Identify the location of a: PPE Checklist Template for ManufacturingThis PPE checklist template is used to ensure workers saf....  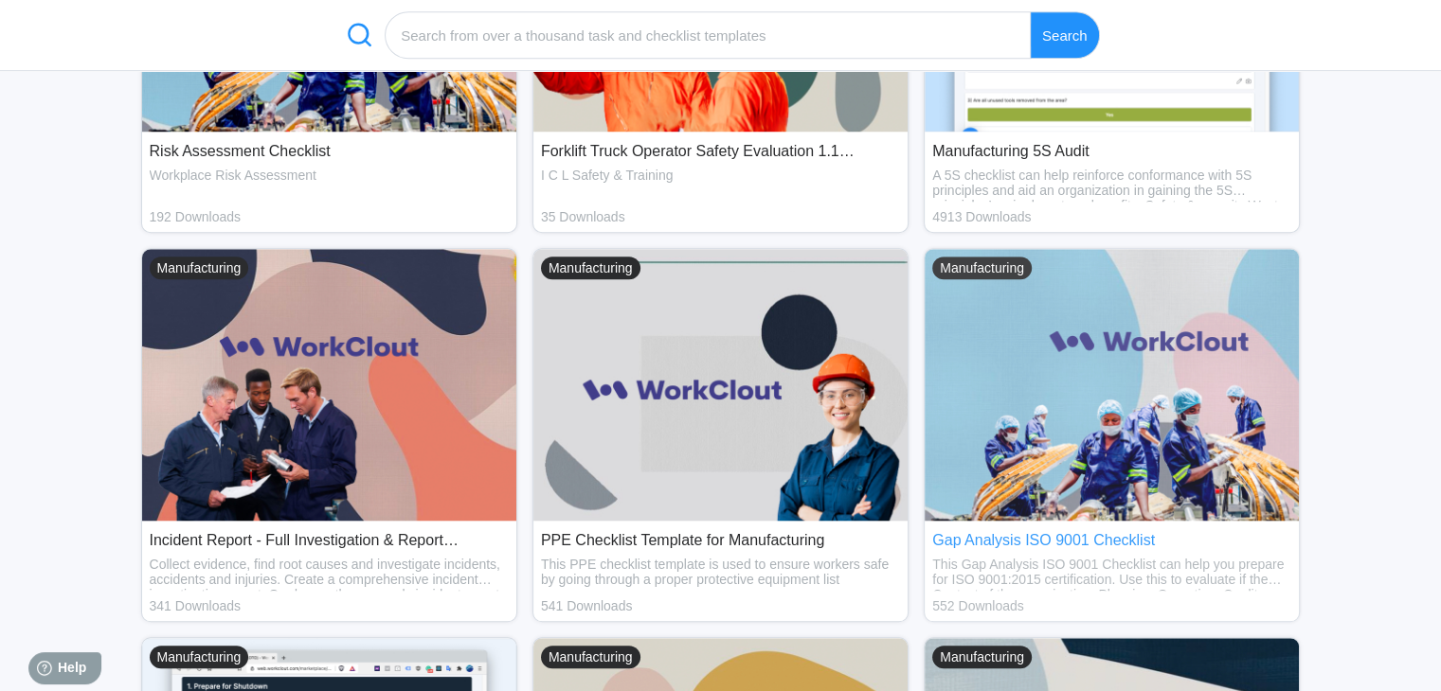
(720, 436).